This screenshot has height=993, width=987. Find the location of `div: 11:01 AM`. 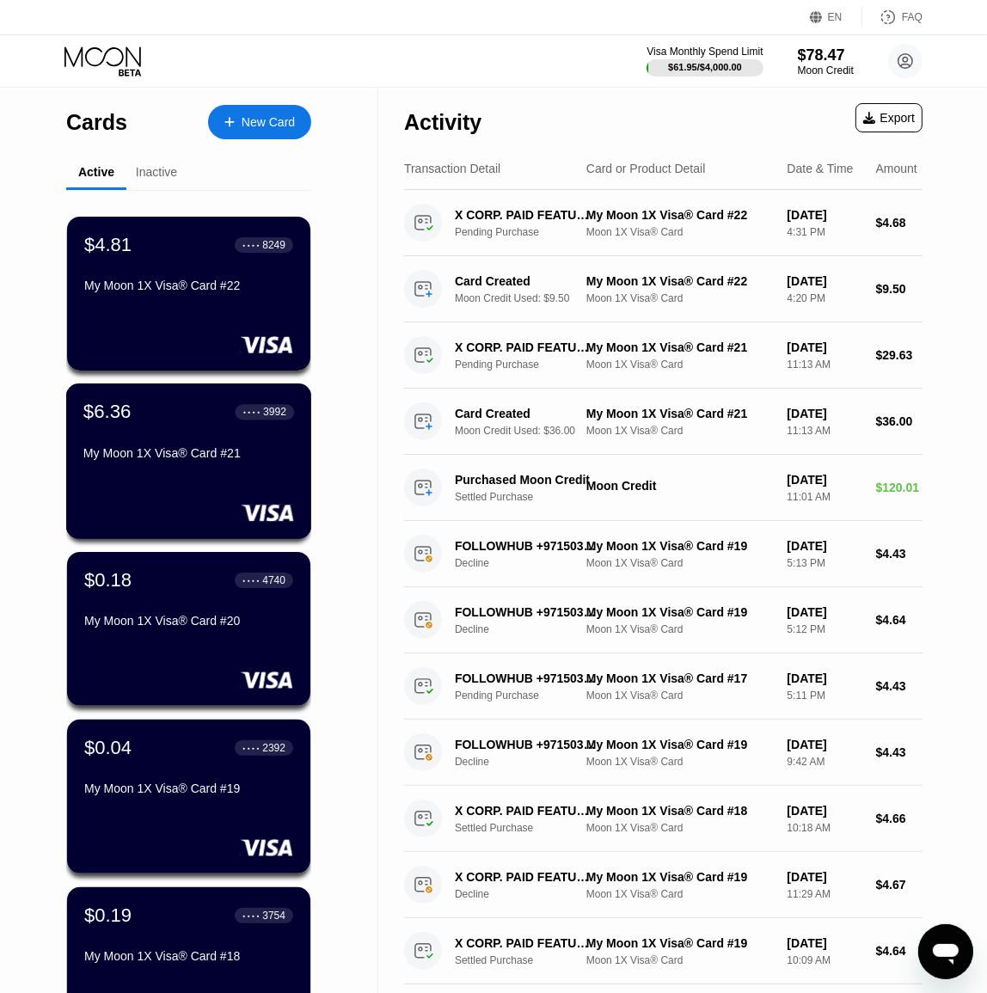

div: 11:01 AM is located at coordinates (824, 497).